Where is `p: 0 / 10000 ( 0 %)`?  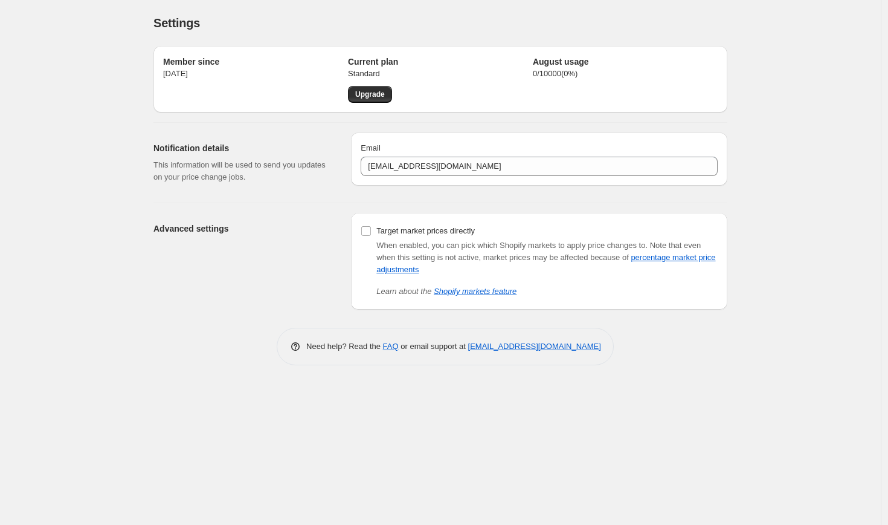
p: 0 / 10000 ( 0 %) is located at coordinates (626, 74).